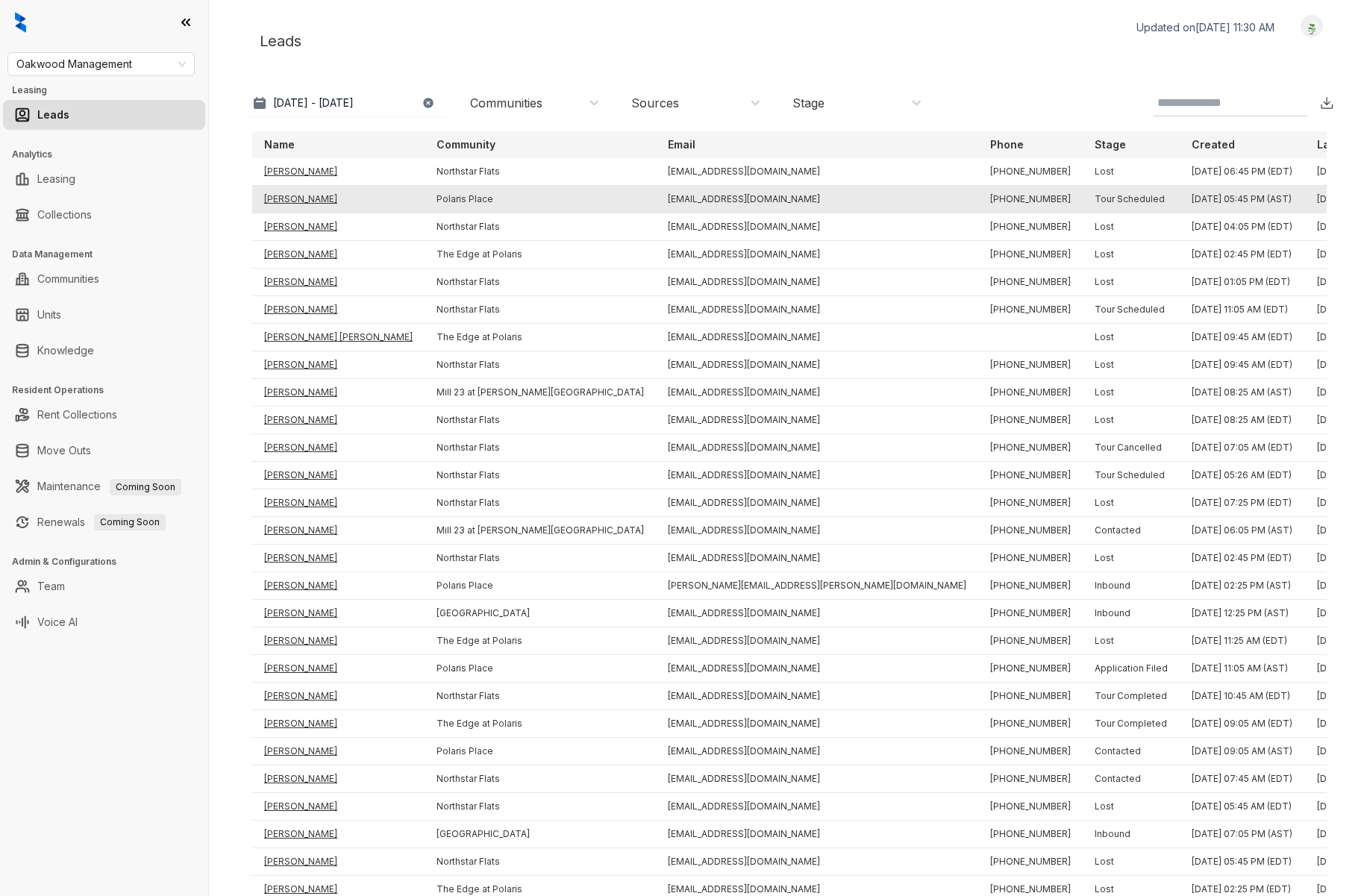 This screenshot has width=1370, height=896. I want to click on p: Created, so click(1213, 145).